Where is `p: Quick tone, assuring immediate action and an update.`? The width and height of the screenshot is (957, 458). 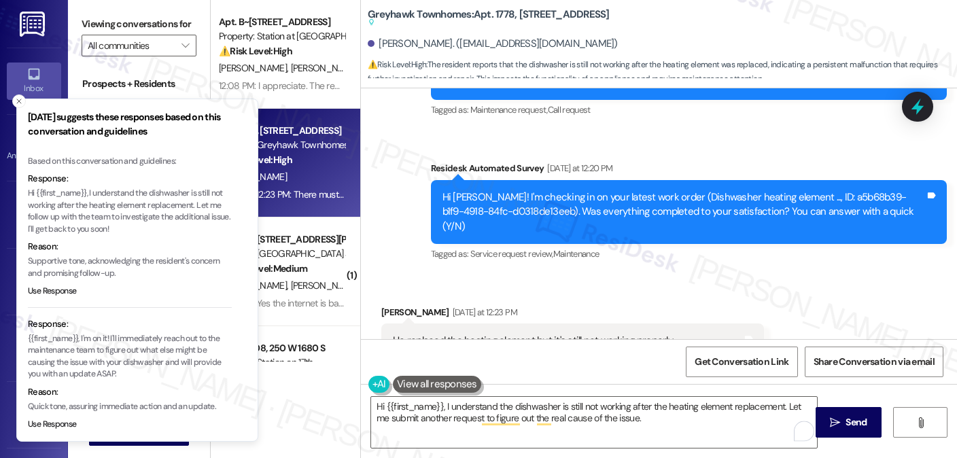 p: Quick tone, assuring immediate action and an update. is located at coordinates (130, 407).